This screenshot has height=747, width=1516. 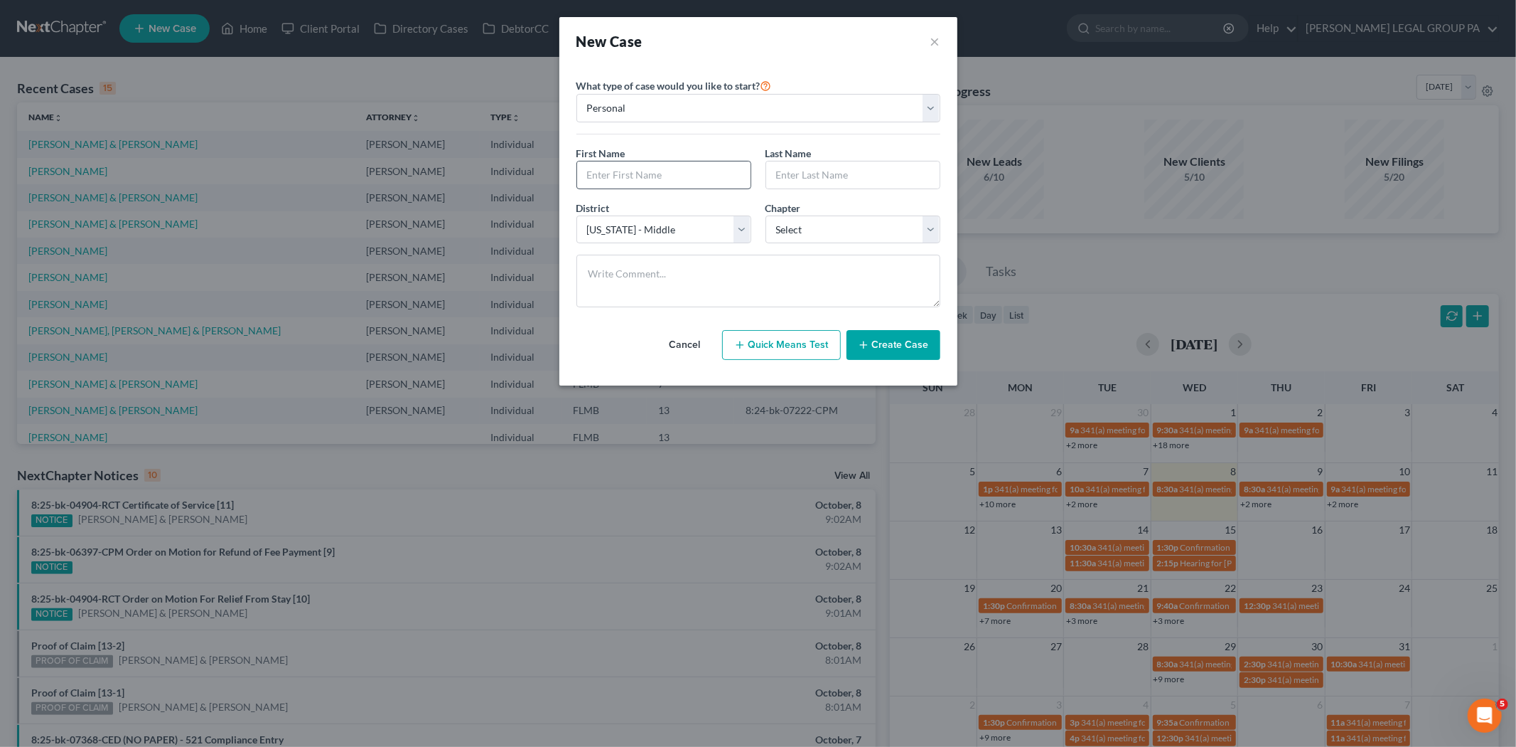 What do you see at coordinates (674, 85) in the screenshot?
I see `label: What type of case would you like to start?` at bounding box center [674, 85].